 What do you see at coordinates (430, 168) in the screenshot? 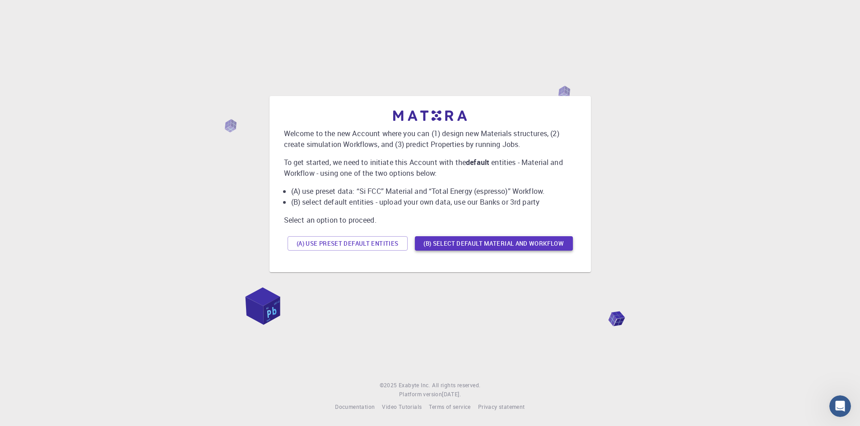
I see `p: To get started, we need to initiate this Account with the entities - Material and Workflow - usin...` at bounding box center [430, 168].